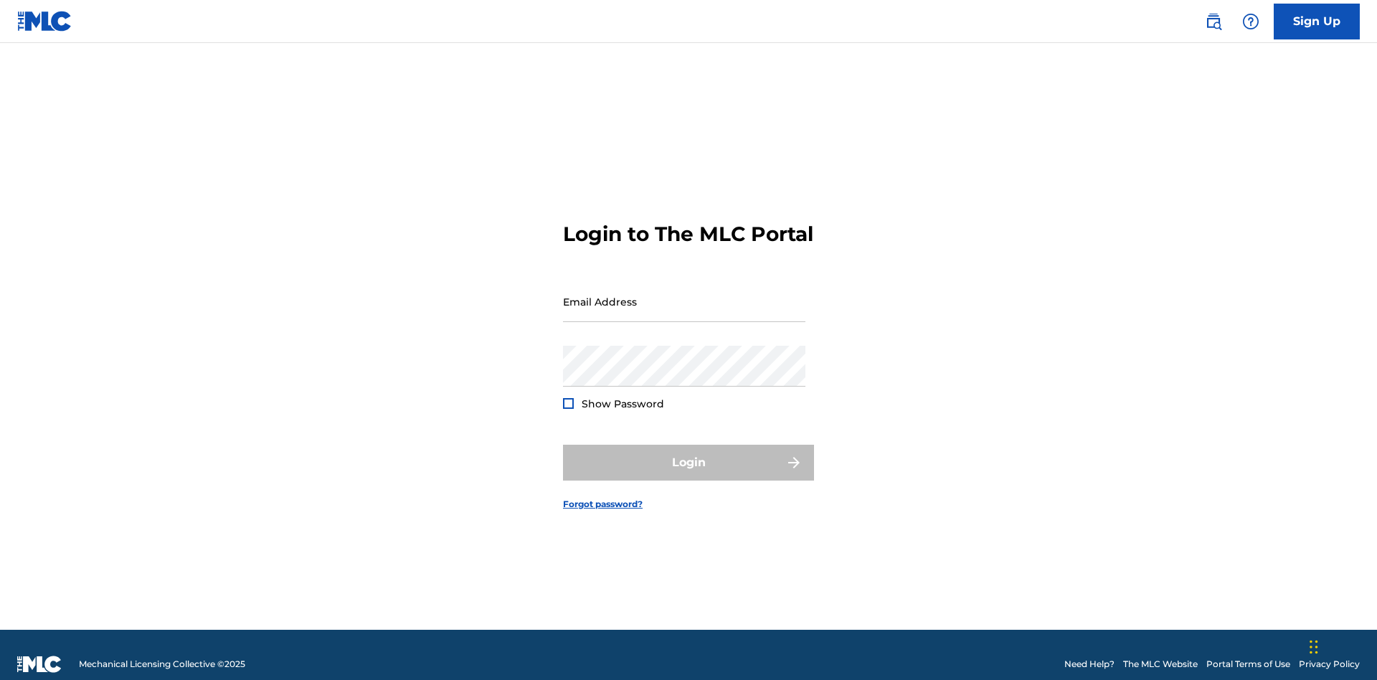  What do you see at coordinates (162, 664) in the screenshot?
I see `span: Mechanical Licensing Collective © 2025` at bounding box center [162, 664].